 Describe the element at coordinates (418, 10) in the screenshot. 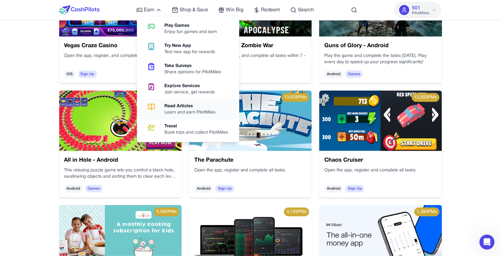

I see `button: 501PilotMiles` at that location.